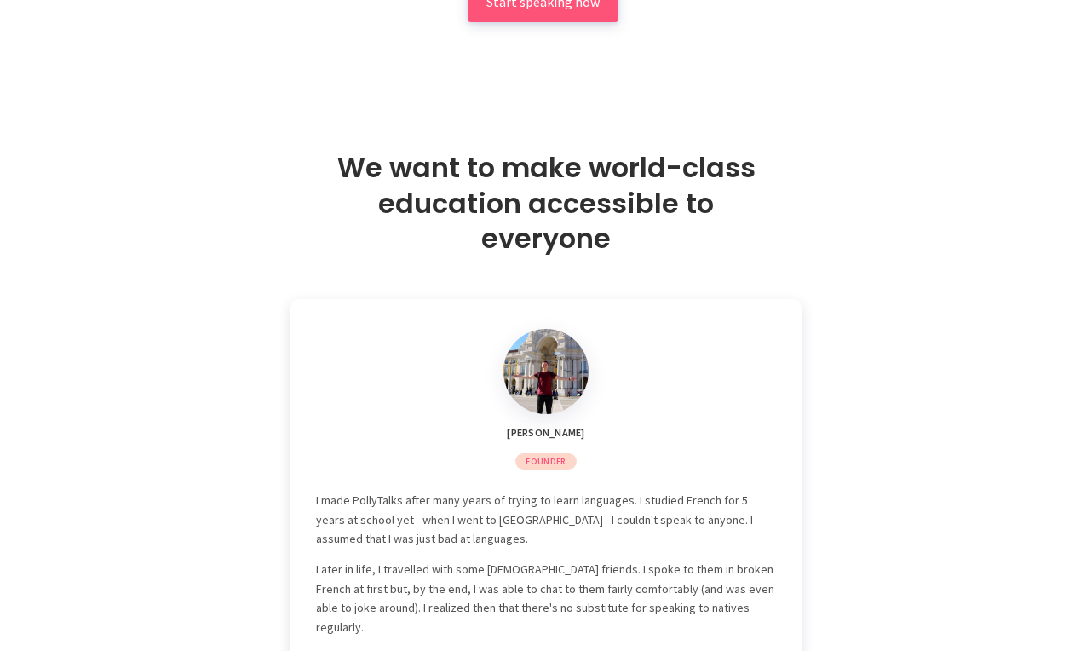 The height and width of the screenshot is (651, 1092). I want to click on h2: We want to make world-class education accessible to everyone, so click(546, 203).